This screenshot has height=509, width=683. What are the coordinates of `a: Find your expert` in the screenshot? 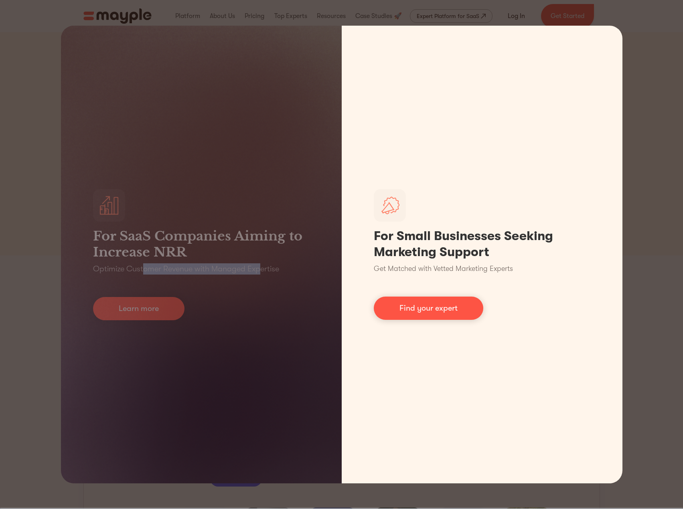 It's located at (428, 308).